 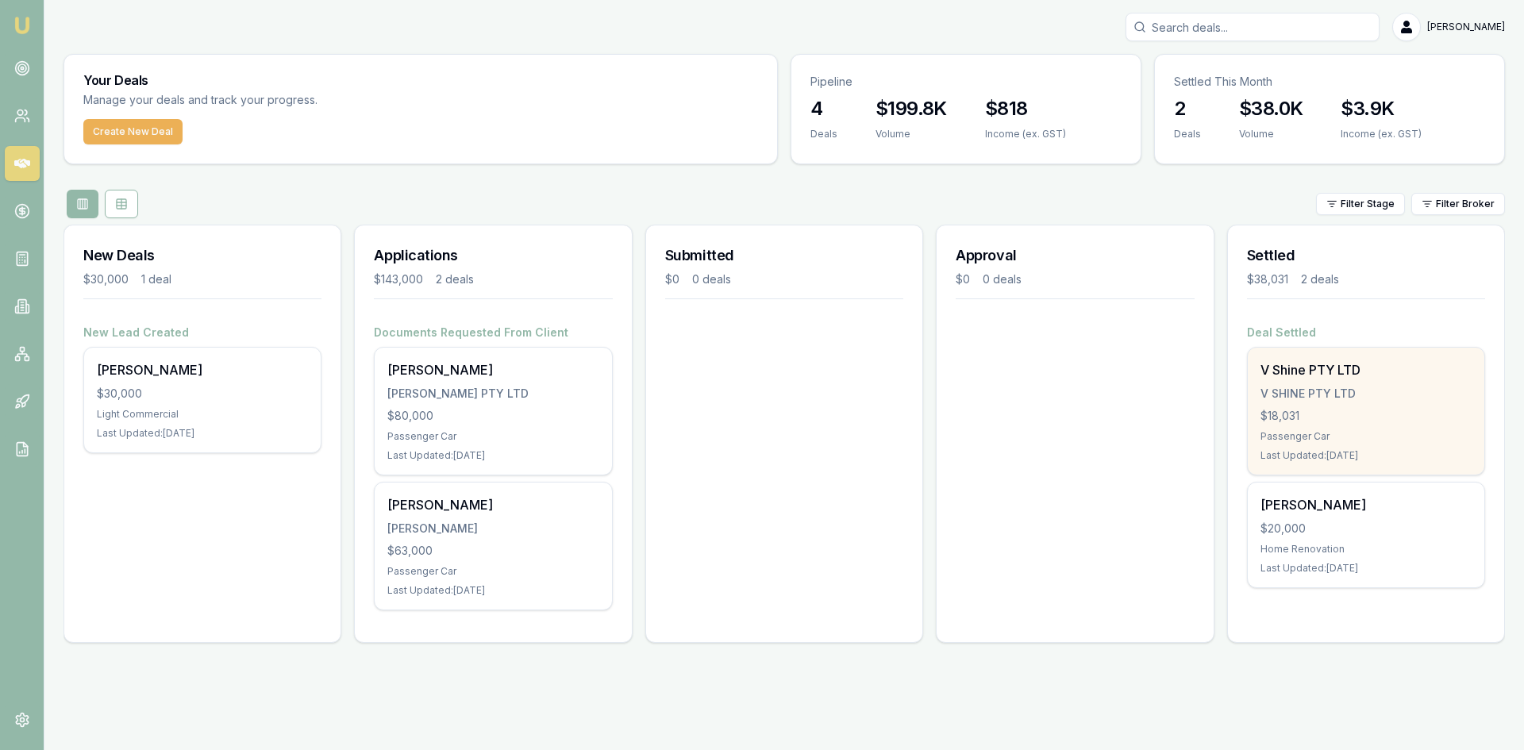 What do you see at coordinates (493, 551) in the screenshot?
I see `div: $63,000` at bounding box center [493, 551].